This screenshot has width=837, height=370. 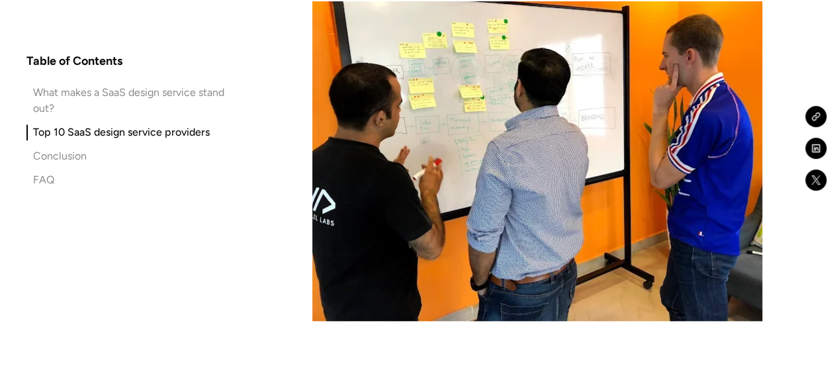 What do you see at coordinates (131, 132) in the screenshot?
I see `a: Top 10 SaaS design service providers` at bounding box center [131, 132].